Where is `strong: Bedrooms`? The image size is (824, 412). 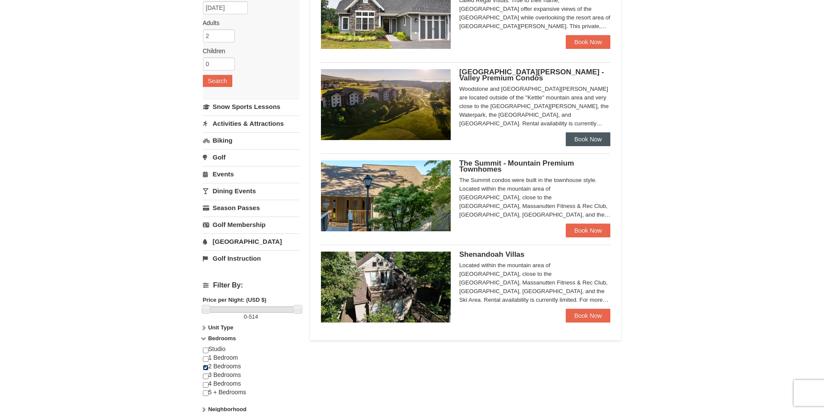 strong: Bedrooms is located at coordinates (222, 338).